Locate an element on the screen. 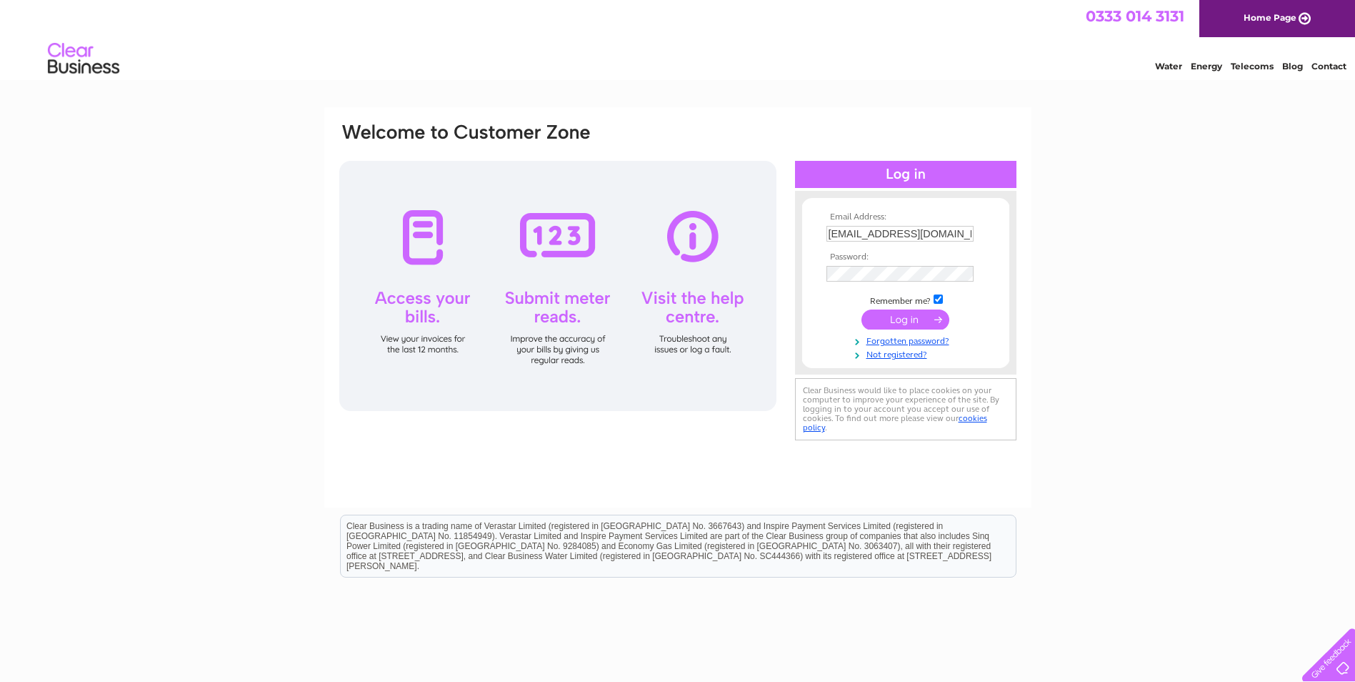  th: Password: is located at coordinates (906, 257).